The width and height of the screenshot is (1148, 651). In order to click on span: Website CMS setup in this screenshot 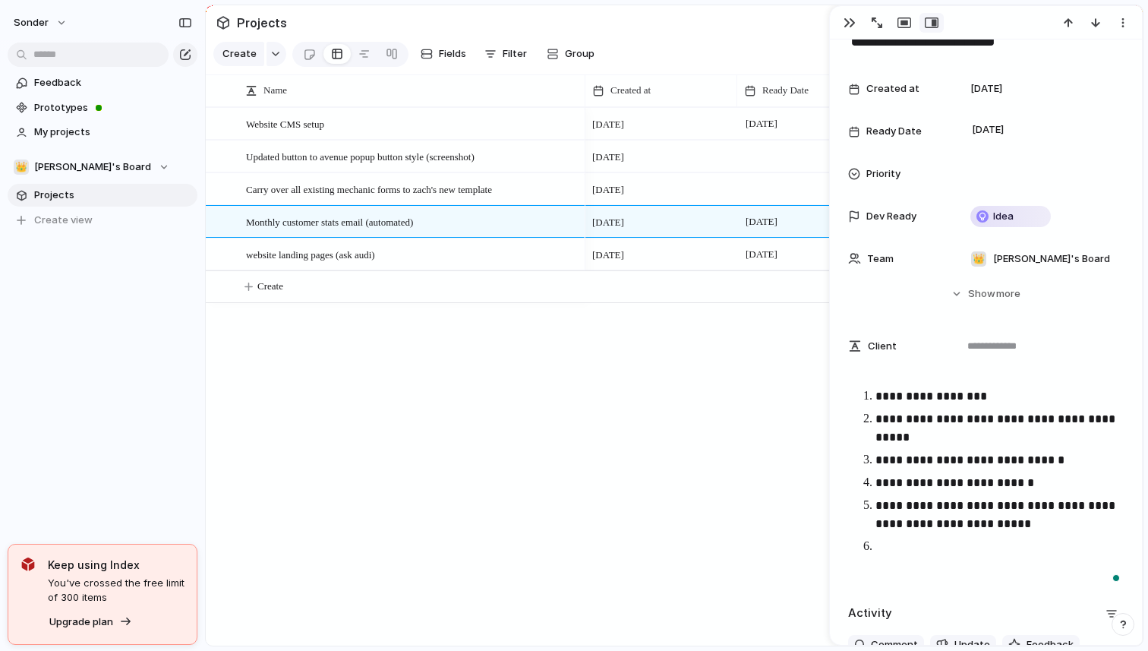, I will do `click(285, 123)`.